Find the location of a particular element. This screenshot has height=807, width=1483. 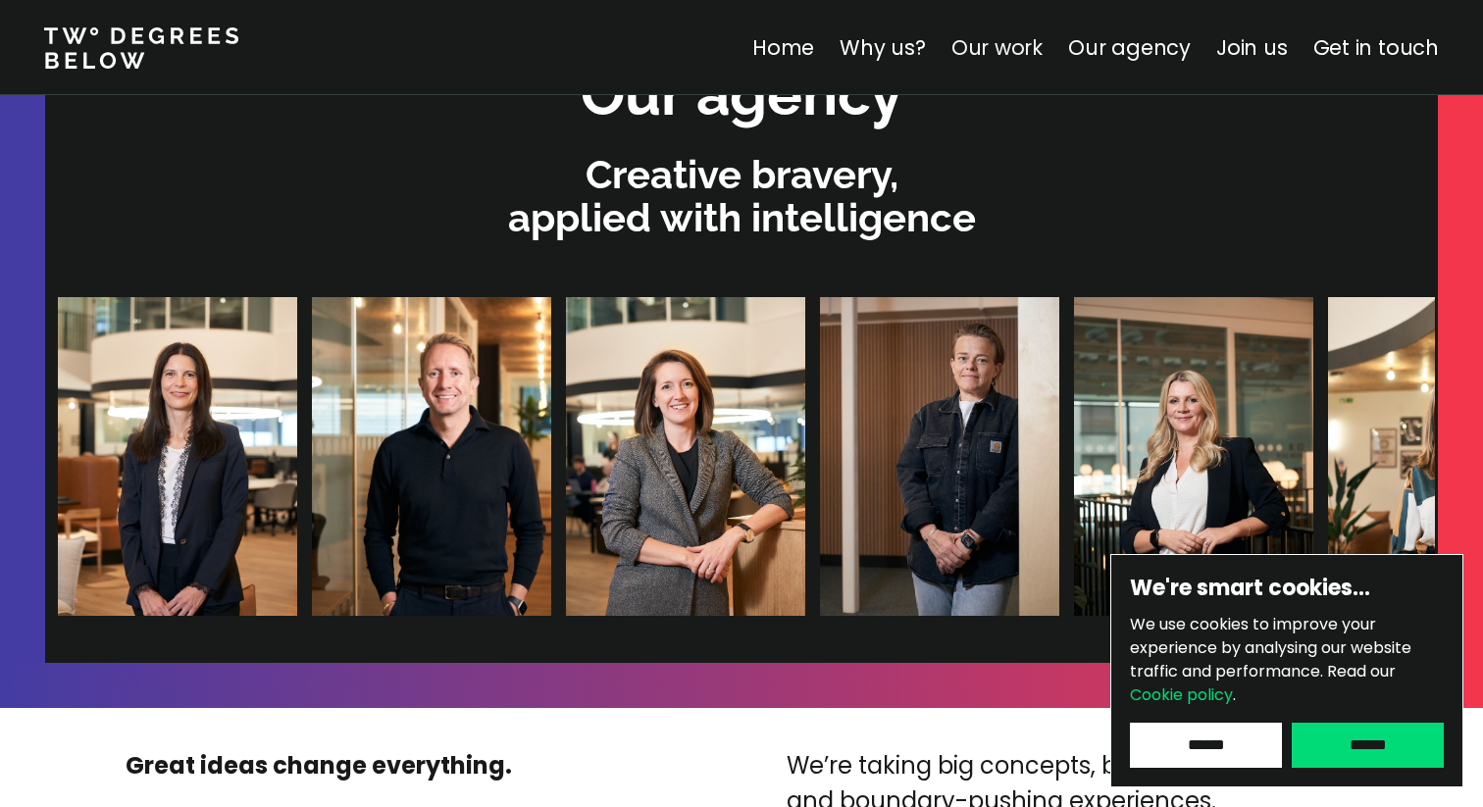

img: Gemma is located at coordinates (670, 456).